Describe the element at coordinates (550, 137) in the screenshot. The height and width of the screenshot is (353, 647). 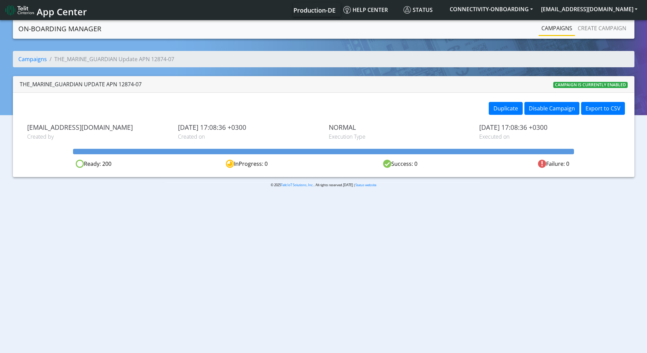
I see `span: Executed on` at that location.